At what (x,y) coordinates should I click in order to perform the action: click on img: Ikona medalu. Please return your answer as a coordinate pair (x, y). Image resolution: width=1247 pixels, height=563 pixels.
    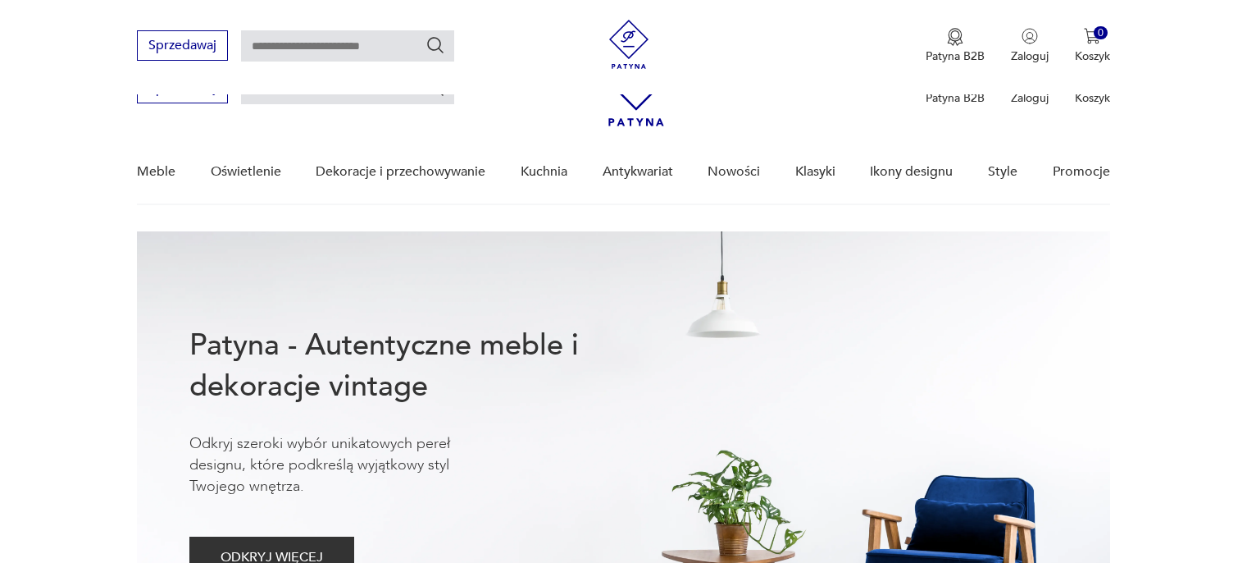
    Looking at the image, I should click on (955, 37).